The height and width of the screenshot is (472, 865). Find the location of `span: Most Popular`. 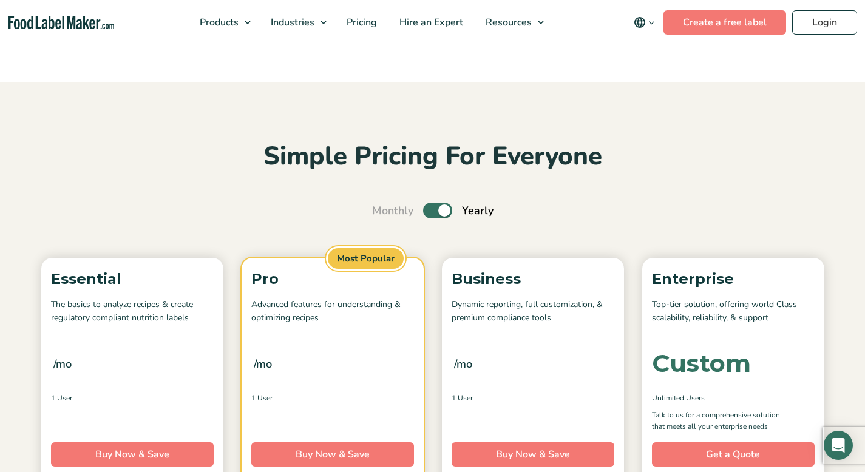

span: Most Popular is located at coordinates (365, 259).